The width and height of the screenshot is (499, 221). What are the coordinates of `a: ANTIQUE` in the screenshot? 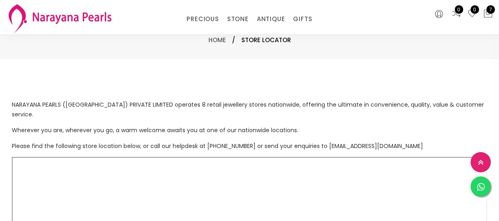 It's located at (271, 19).